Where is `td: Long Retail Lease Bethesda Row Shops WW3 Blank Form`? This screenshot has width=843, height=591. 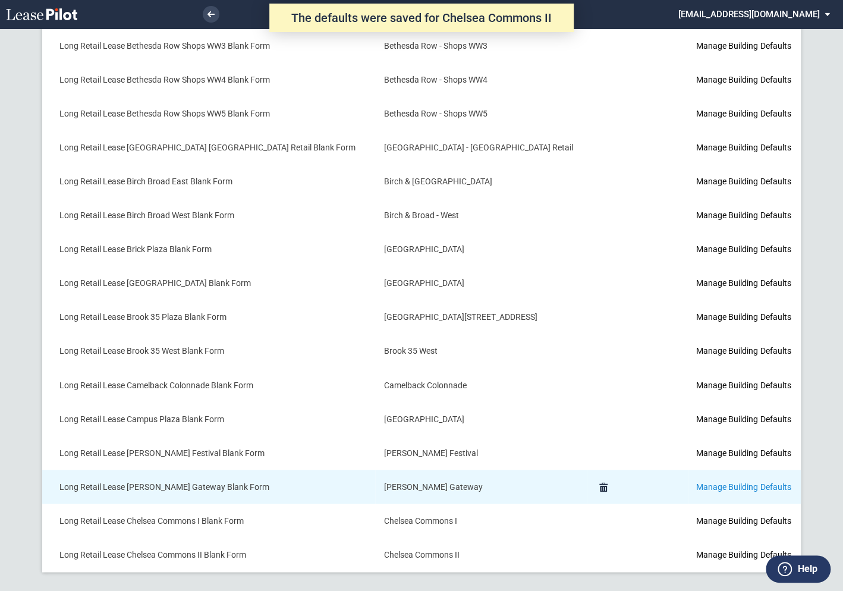
td: Long Retail Lease Bethesda Row Shops WW3 Blank Form is located at coordinates (209, 46).